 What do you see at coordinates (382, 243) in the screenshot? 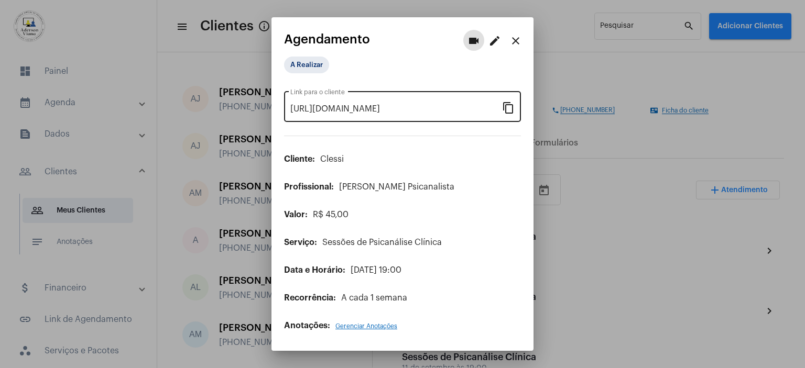
I see `span: Sessões de Psicanálise Clínica` at bounding box center [382, 243].